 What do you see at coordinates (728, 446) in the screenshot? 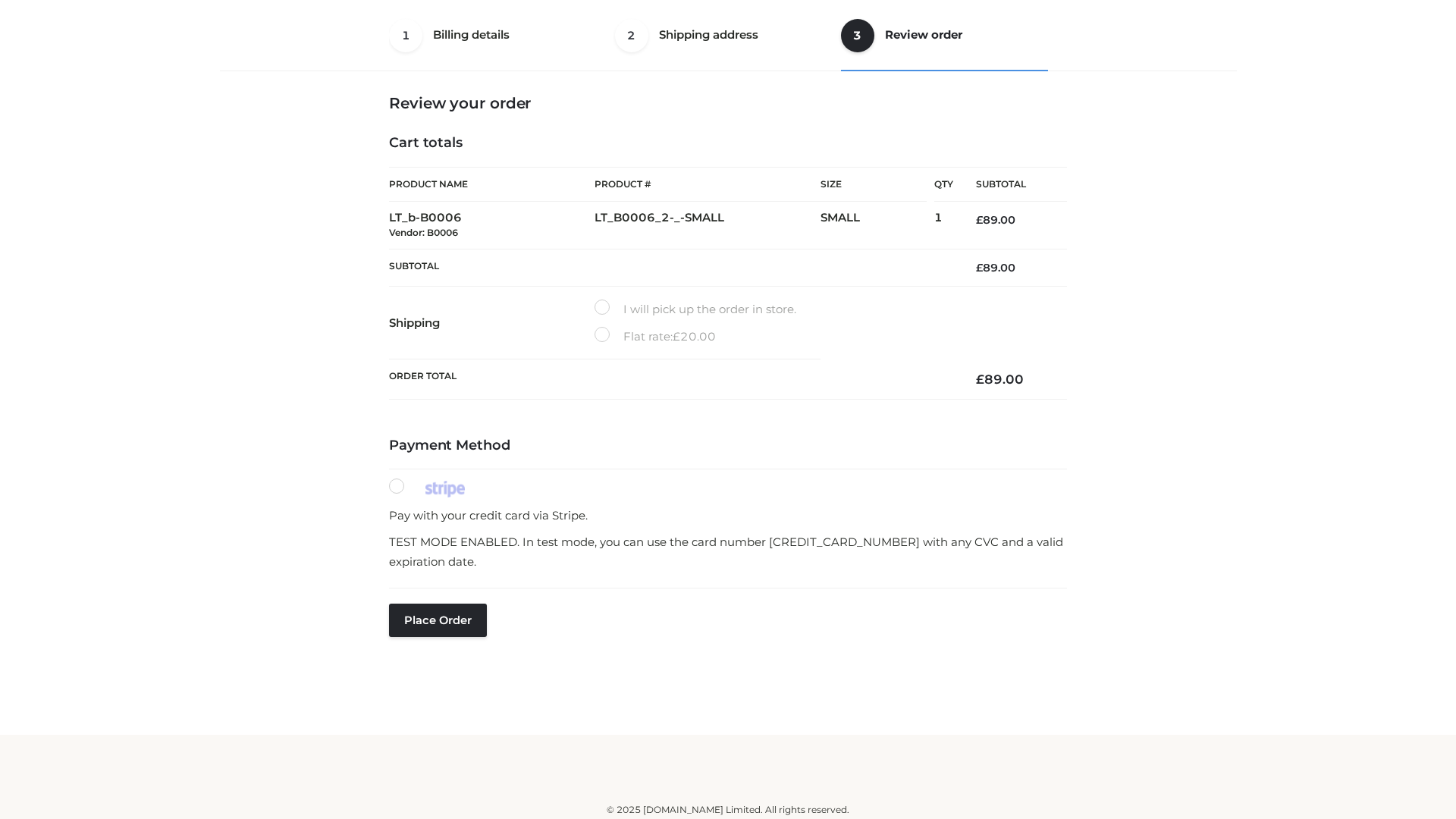
I see `h4: Payment Method` at bounding box center [728, 446].